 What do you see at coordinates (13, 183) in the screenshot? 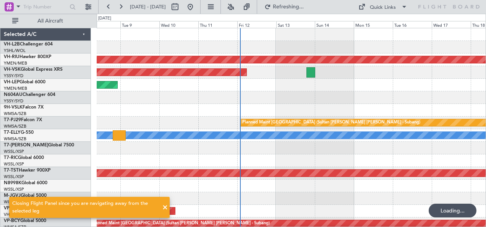
I see `span: N8998K` at bounding box center [13, 183].